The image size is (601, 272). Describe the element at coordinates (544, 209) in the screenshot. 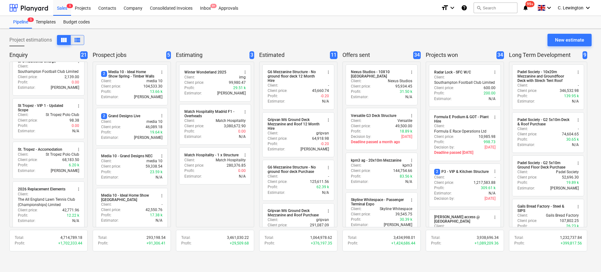

I see `div: Gails Bread Factory - Steel & SIPS` at that location.